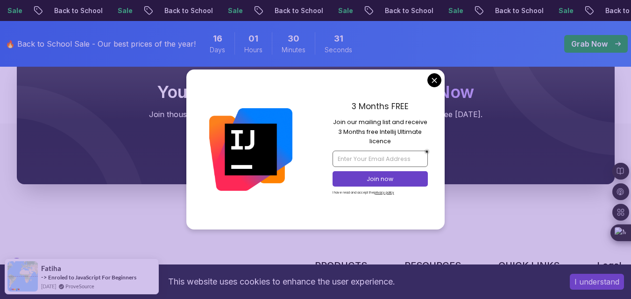  I want to click on h3: Legal, so click(610, 266).